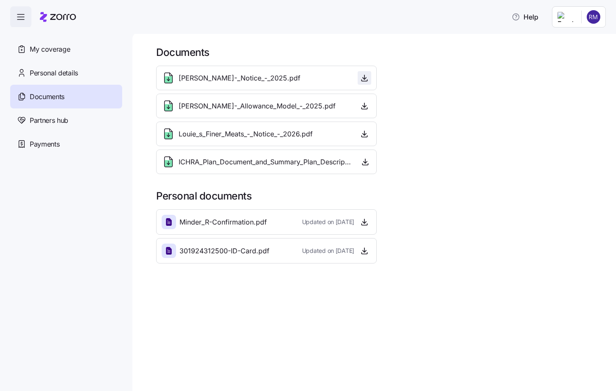 The image size is (616, 391). What do you see at coordinates (49, 120) in the screenshot?
I see `span: Partners hub` at bounding box center [49, 120].